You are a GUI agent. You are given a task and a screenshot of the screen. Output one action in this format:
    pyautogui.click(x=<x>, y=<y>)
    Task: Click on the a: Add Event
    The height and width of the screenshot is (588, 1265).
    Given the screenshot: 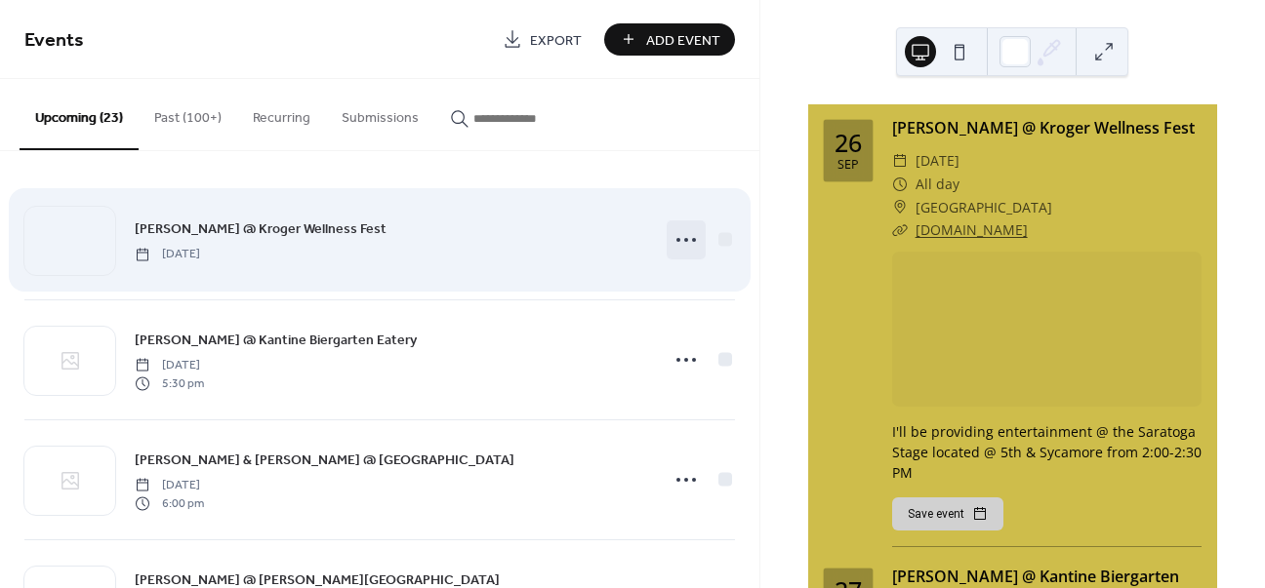 What is the action you would take?
    pyautogui.click(x=669, y=39)
    